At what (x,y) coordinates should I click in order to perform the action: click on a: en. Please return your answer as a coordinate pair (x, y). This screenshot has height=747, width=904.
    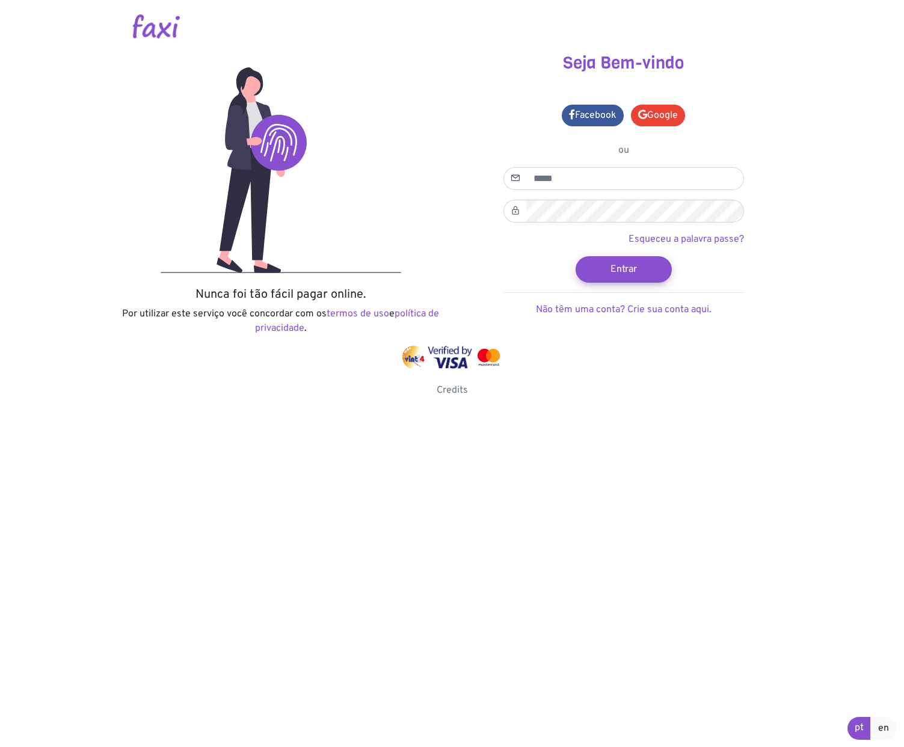
    Looking at the image, I should click on (884, 729).